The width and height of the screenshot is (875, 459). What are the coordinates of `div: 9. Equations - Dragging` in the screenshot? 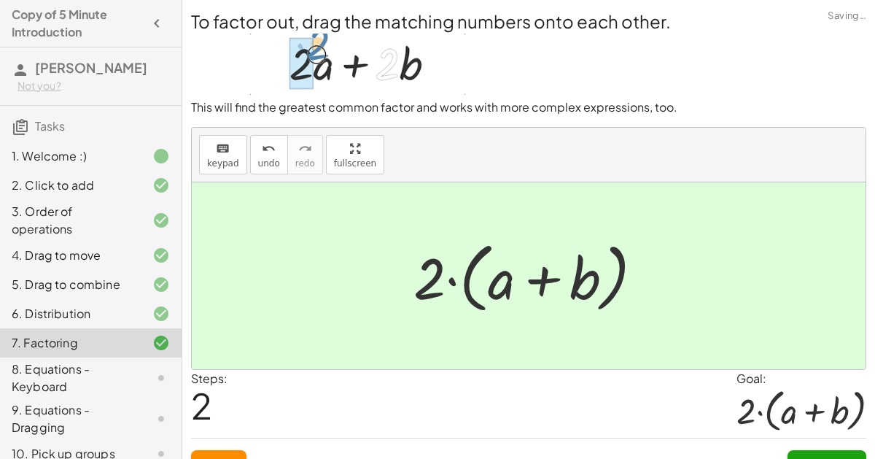 It's located at (70, 418).